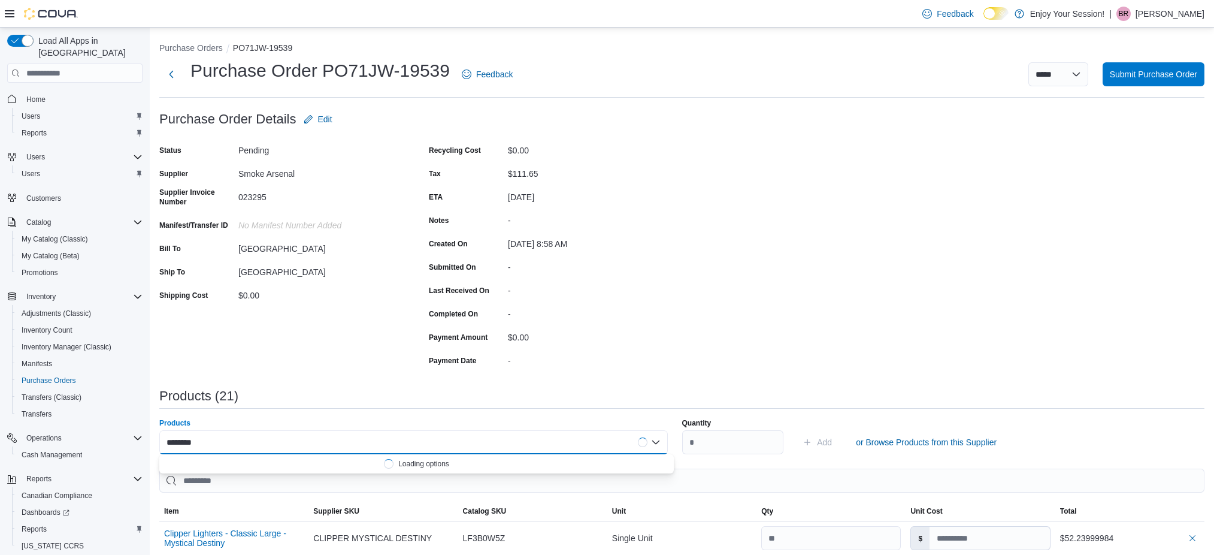 Image resolution: width=1214 pixels, height=555 pixels. I want to click on span: Qty, so click(767, 511).